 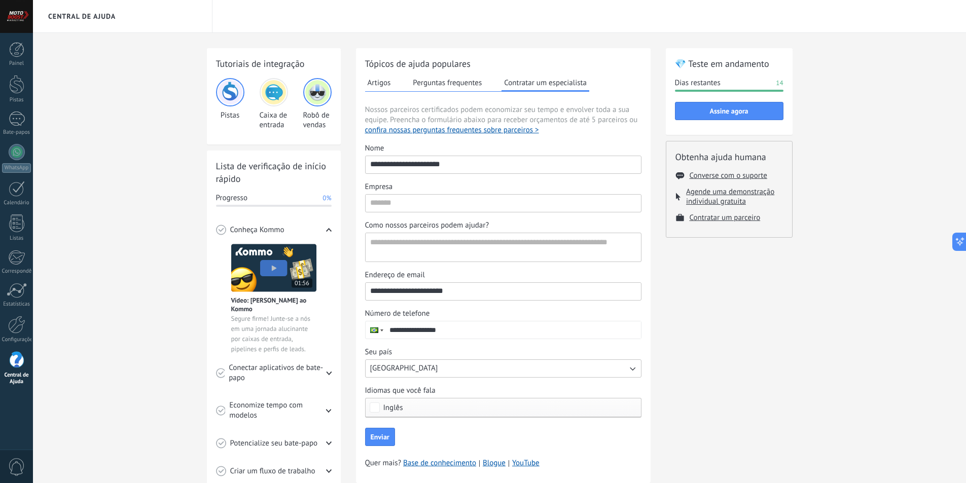 I want to click on font: Contratar um parceiro, so click(x=725, y=218).